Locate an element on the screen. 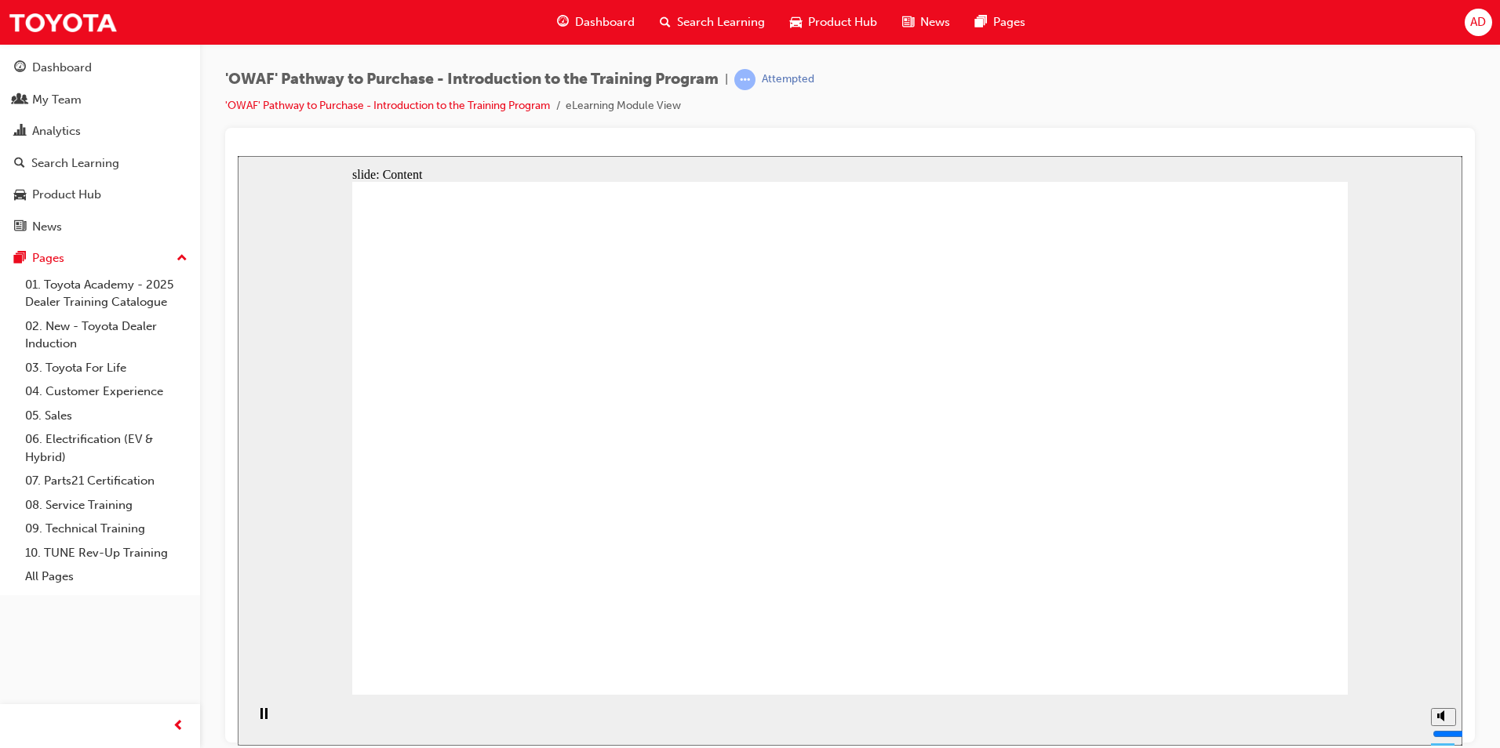 This screenshot has height=748, width=1500. a: 03. Toyota For Life is located at coordinates (106, 368).